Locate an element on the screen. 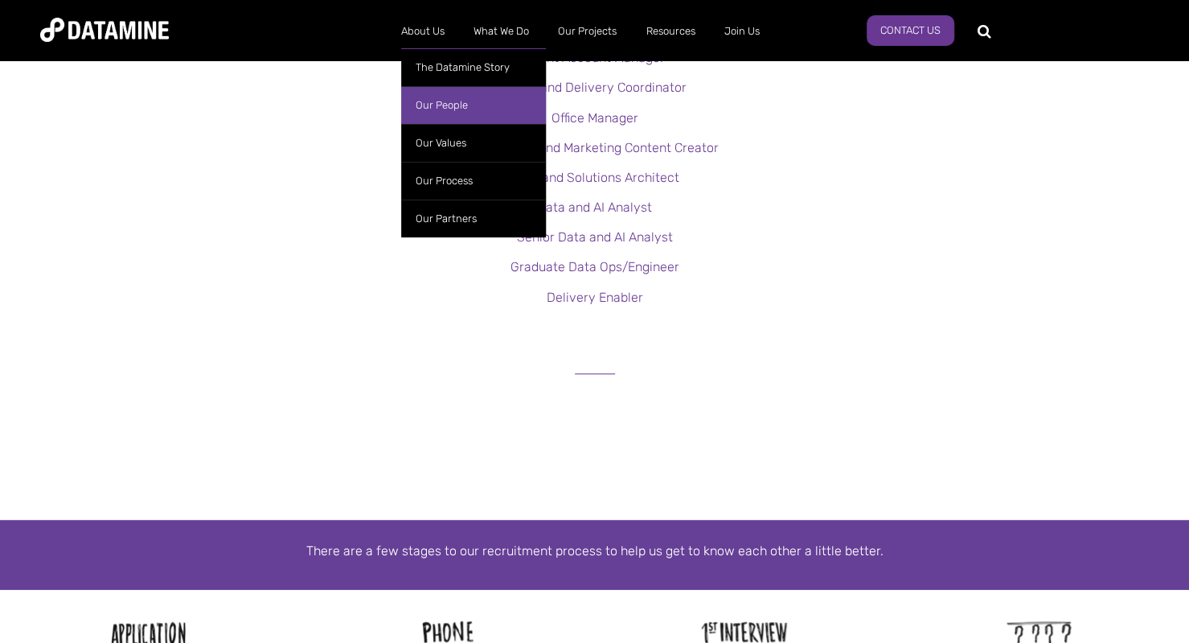 The image size is (1189, 643). a: Copywriter and Marketing Content Creator is located at coordinates (594, 147).